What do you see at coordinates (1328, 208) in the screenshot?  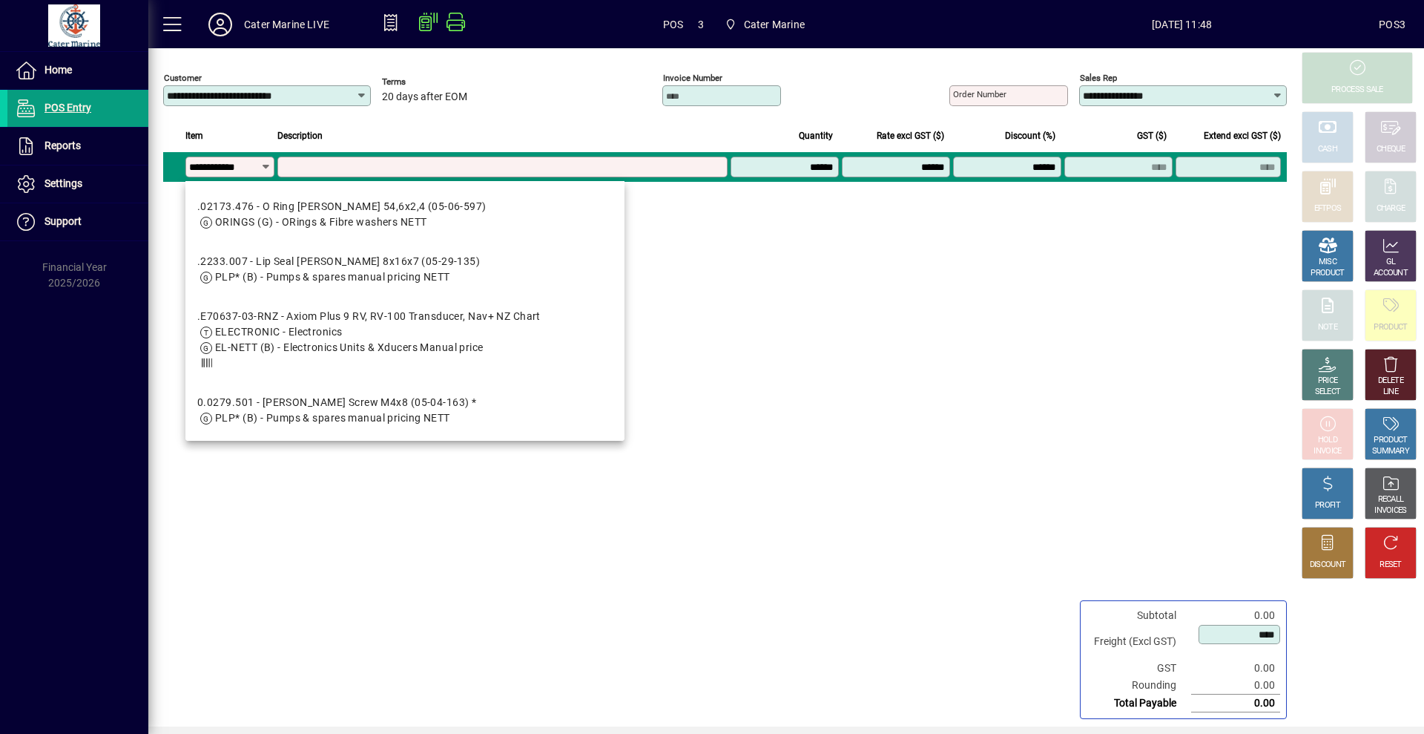 I see `div: EFTPOS` at bounding box center [1328, 208].